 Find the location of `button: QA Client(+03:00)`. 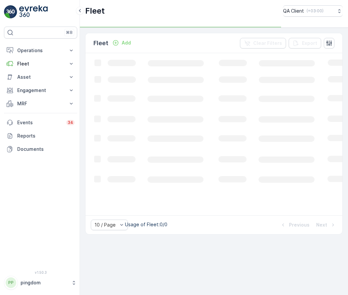

button: QA Client(+03:00) is located at coordinates (313, 11).